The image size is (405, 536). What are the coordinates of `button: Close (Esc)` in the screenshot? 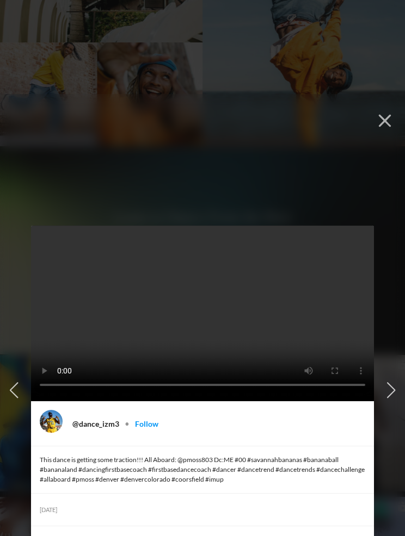 It's located at (385, 120).